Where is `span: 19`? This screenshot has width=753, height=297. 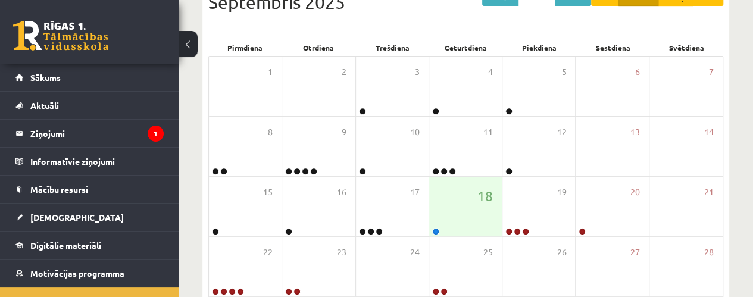
span: 19 is located at coordinates (562, 192).